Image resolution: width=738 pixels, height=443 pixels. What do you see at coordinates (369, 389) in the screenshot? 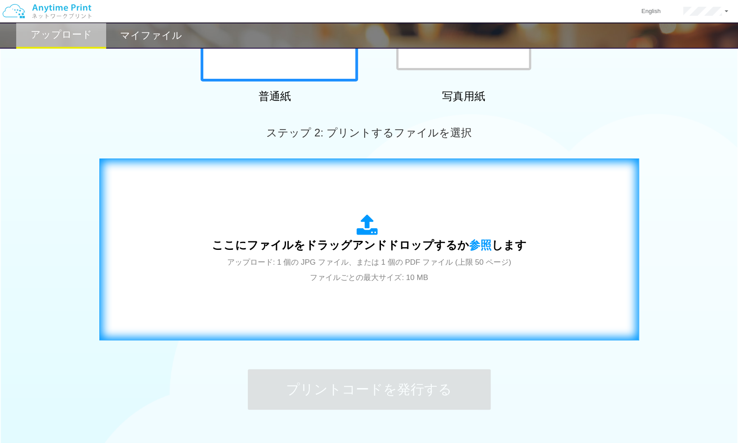
I see `button: プリントコードを発行する` at bounding box center [369, 389].